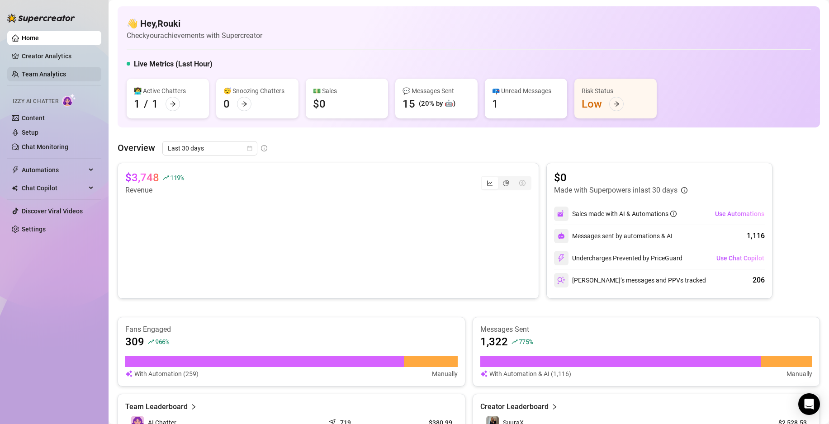 This screenshot has height=424, width=829. What do you see at coordinates (741, 258) in the screenshot?
I see `button: Use Chat Copilot` at bounding box center [741, 258].